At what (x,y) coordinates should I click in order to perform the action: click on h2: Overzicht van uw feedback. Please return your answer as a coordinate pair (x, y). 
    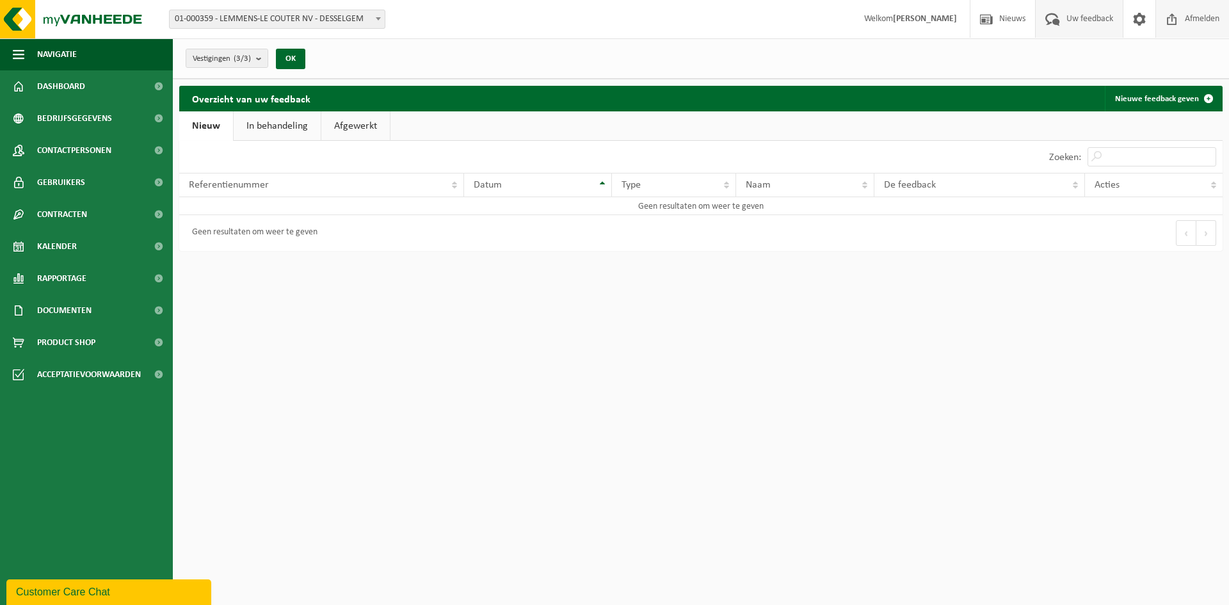
    Looking at the image, I should click on (251, 98).